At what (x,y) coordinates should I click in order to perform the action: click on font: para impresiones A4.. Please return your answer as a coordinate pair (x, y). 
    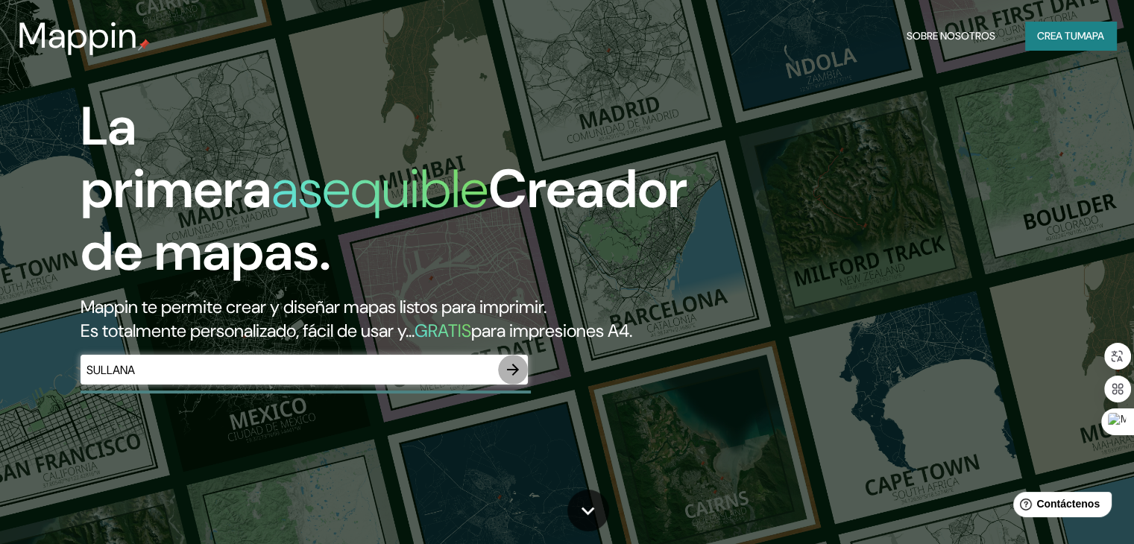
    Looking at the image, I should click on (552, 330).